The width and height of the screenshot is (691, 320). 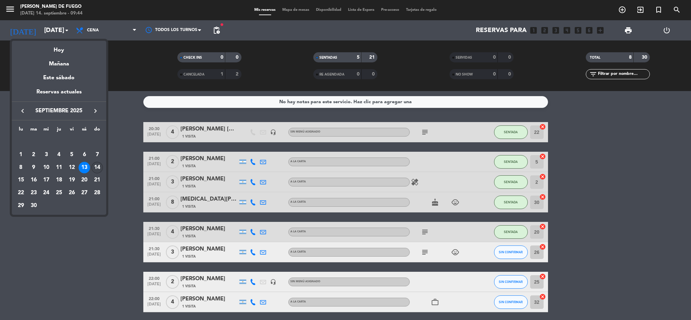 What do you see at coordinates (21, 180) in the screenshot?
I see `div: 15` at bounding box center [21, 180].